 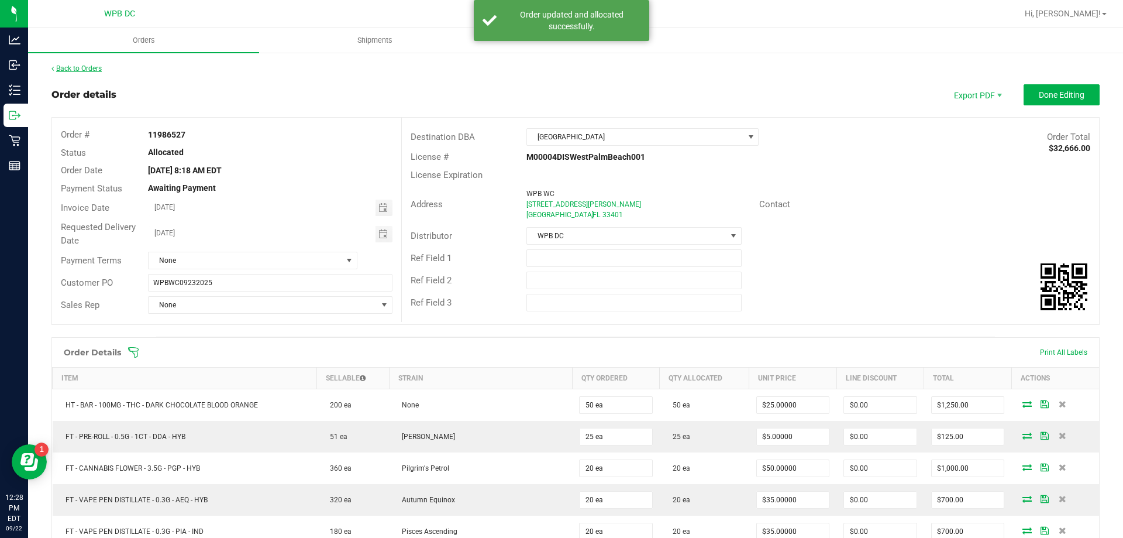 I want to click on li: Export PDF, so click(x=977, y=95).